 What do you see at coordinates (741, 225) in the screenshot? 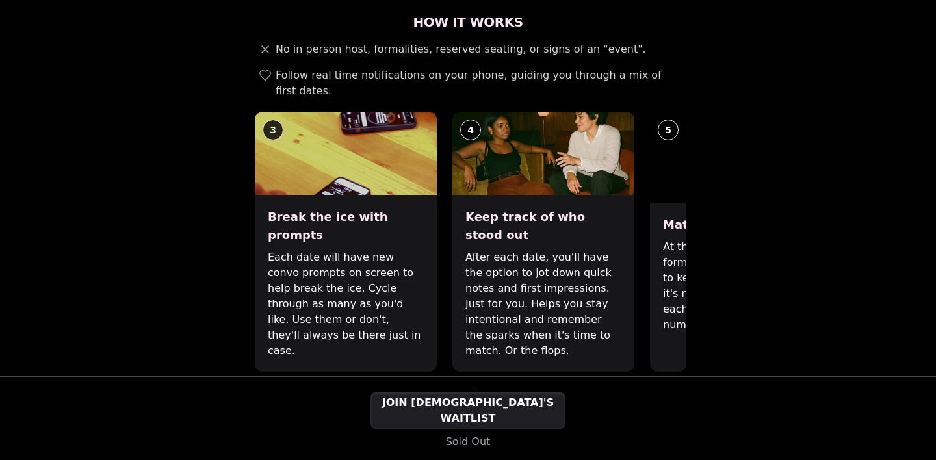
I see `h3: Match after, not during` at bounding box center [741, 225].